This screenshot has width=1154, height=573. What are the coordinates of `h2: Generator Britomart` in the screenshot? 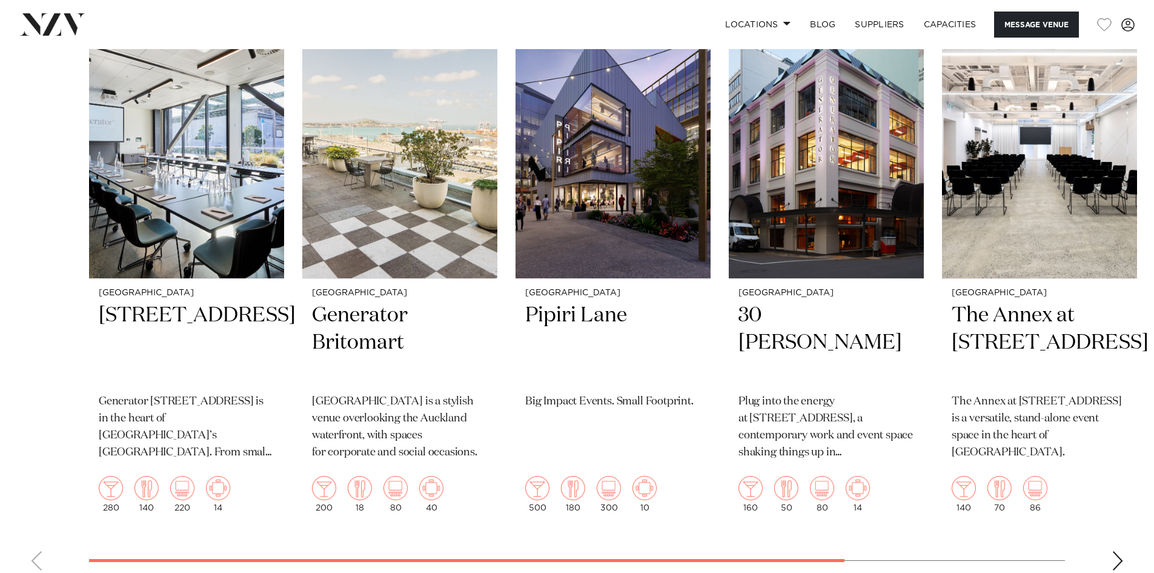 It's located at (400, 342).